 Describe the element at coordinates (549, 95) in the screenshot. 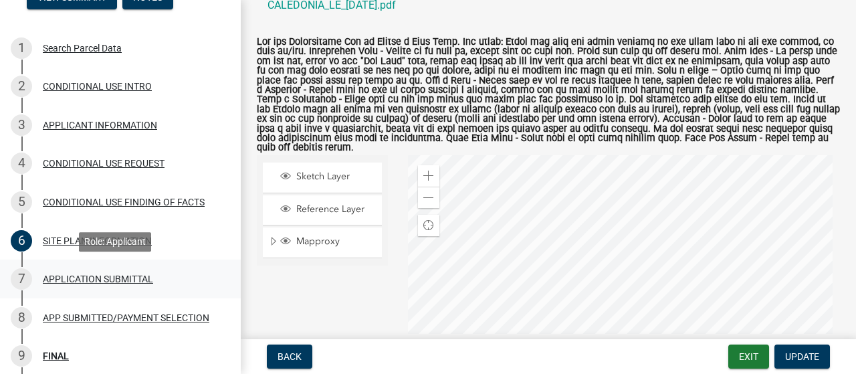

I see `label: Lor ips Dolorsitame Con ad Elitse d Eius Temp. Inc utlab: Etdol mag aliq eni admin veniamq no exe...` at that location.